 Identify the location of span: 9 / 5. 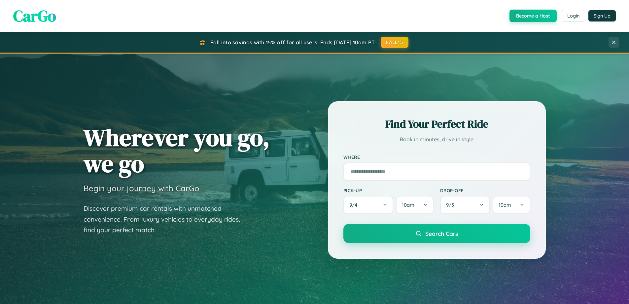
(452, 205).